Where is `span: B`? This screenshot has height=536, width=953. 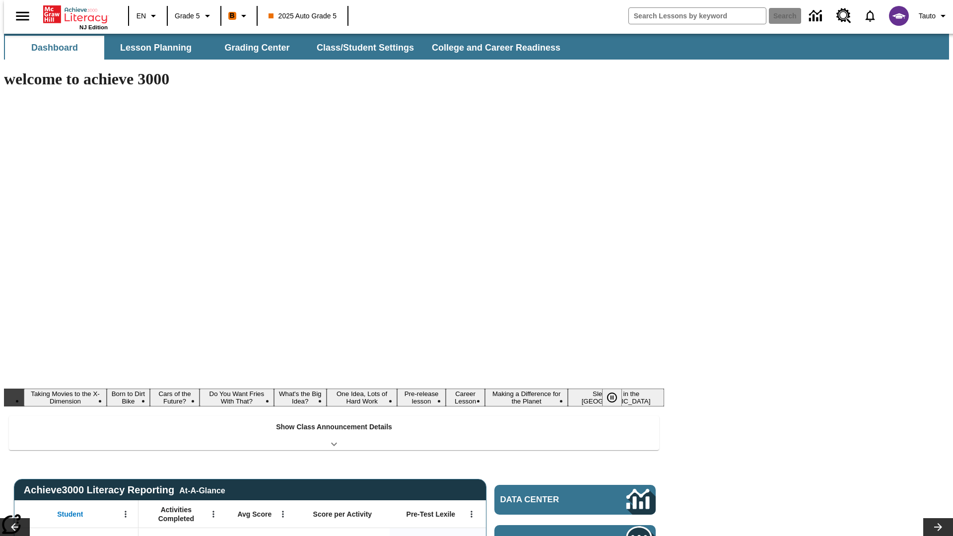
span: B is located at coordinates (232, 15).